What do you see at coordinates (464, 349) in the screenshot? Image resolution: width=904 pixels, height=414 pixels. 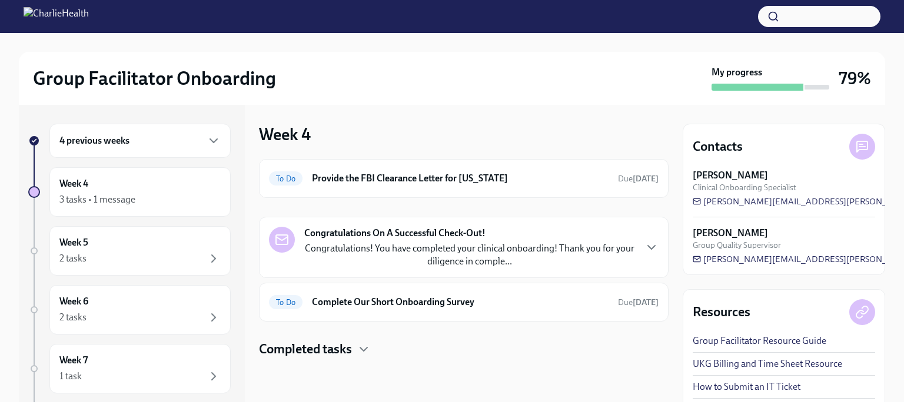 I see `div: Completed tasks` at bounding box center [464, 349].